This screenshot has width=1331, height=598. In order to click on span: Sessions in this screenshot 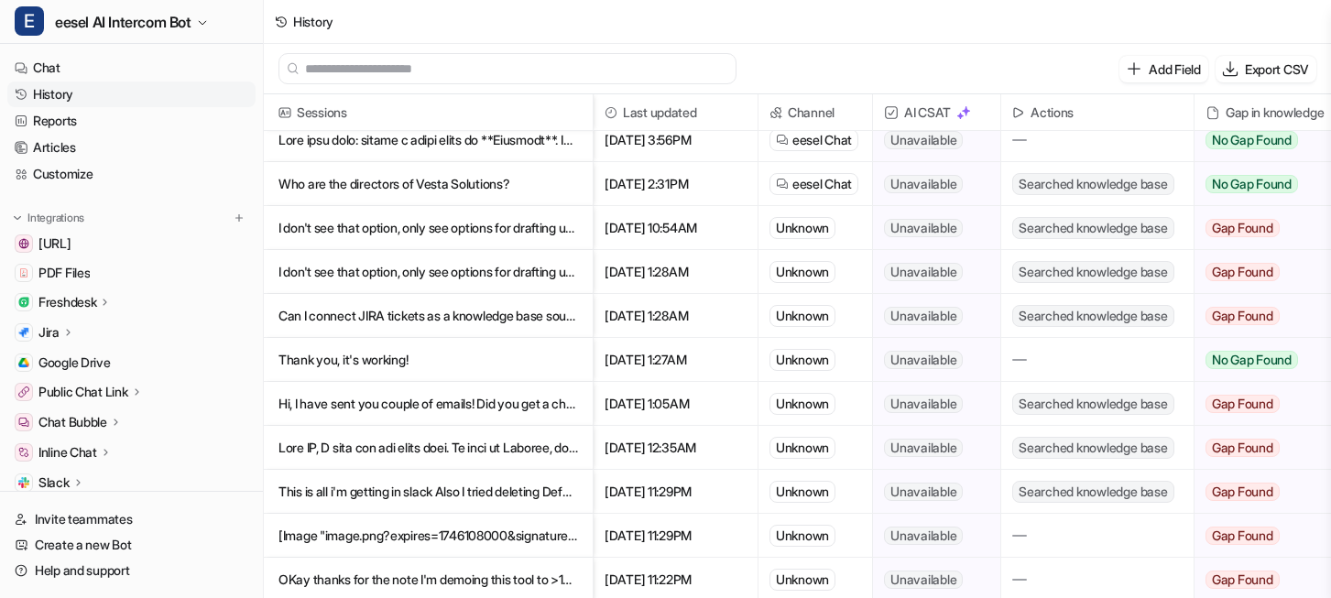, I will do `click(428, 113)`.